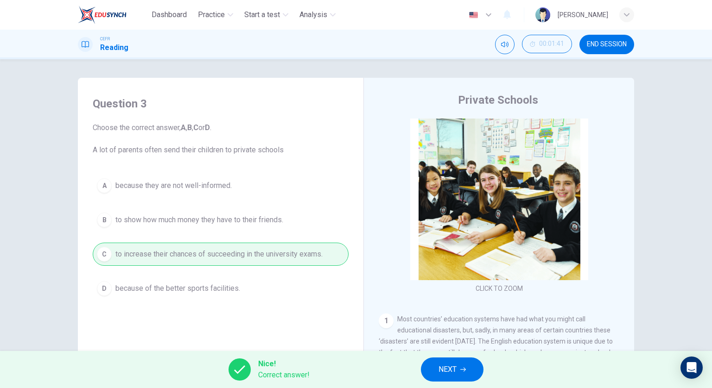 The image size is (712, 388). I want to click on div: Mute, so click(505, 45).